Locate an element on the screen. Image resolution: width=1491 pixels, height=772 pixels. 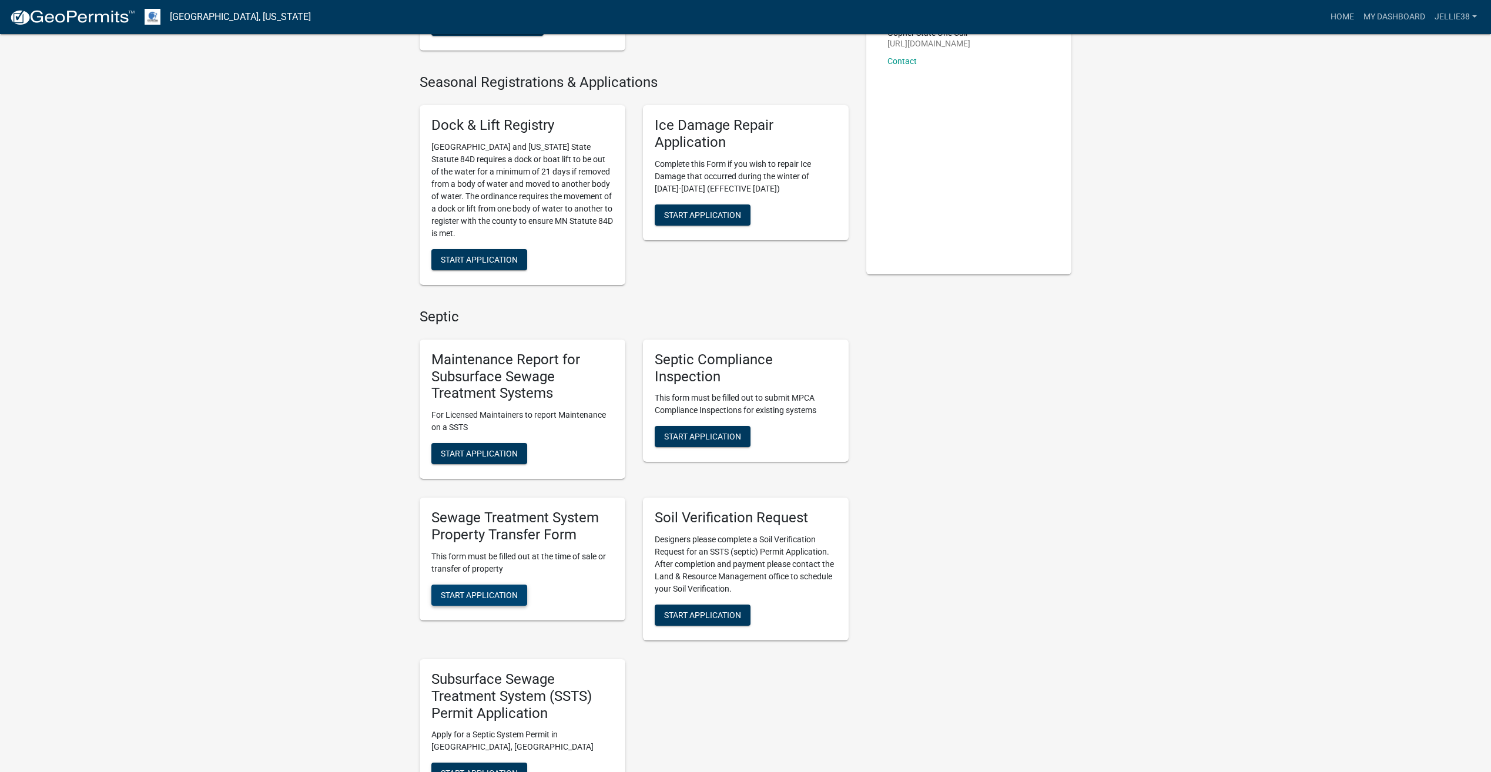
h4: Septic is located at coordinates (634, 317).